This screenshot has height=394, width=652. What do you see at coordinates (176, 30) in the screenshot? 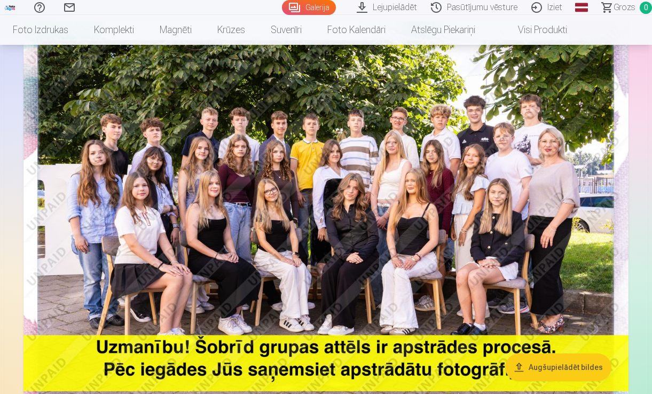
I see `a: Magnēti` at bounding box center [176, 30].